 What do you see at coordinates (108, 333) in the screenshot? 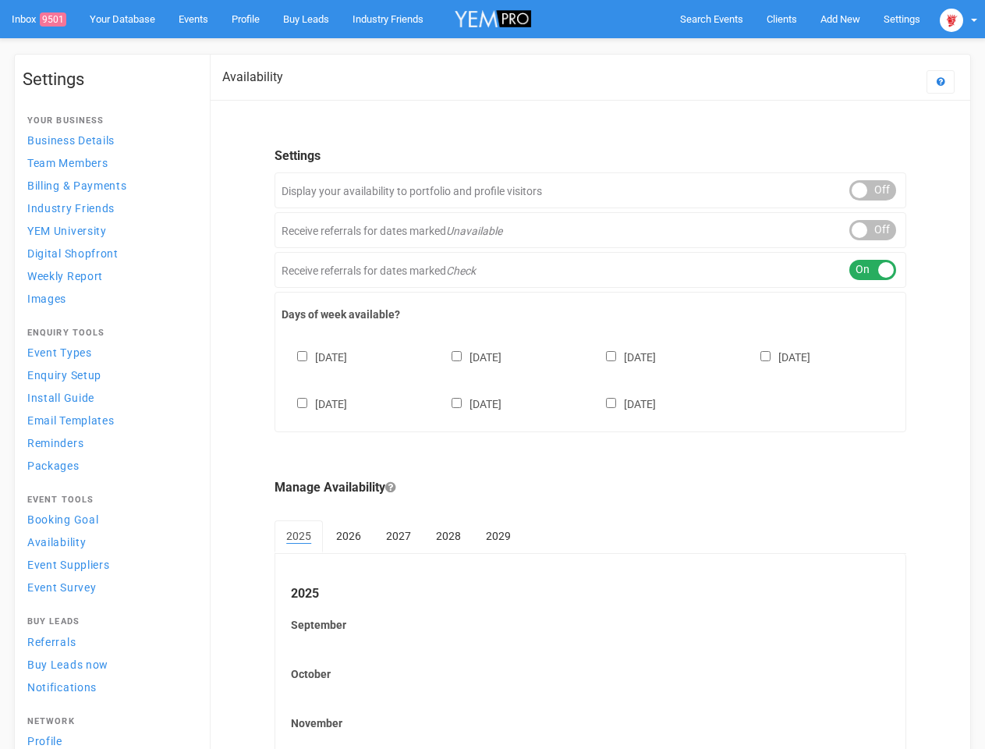
I see `h4: Enquiry Tools` at bounding box center [108, 333].